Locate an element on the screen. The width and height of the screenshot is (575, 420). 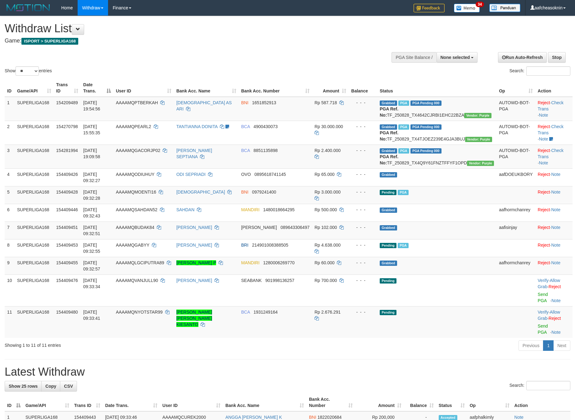
span: 154281994 is located at coordinates (67, 151).